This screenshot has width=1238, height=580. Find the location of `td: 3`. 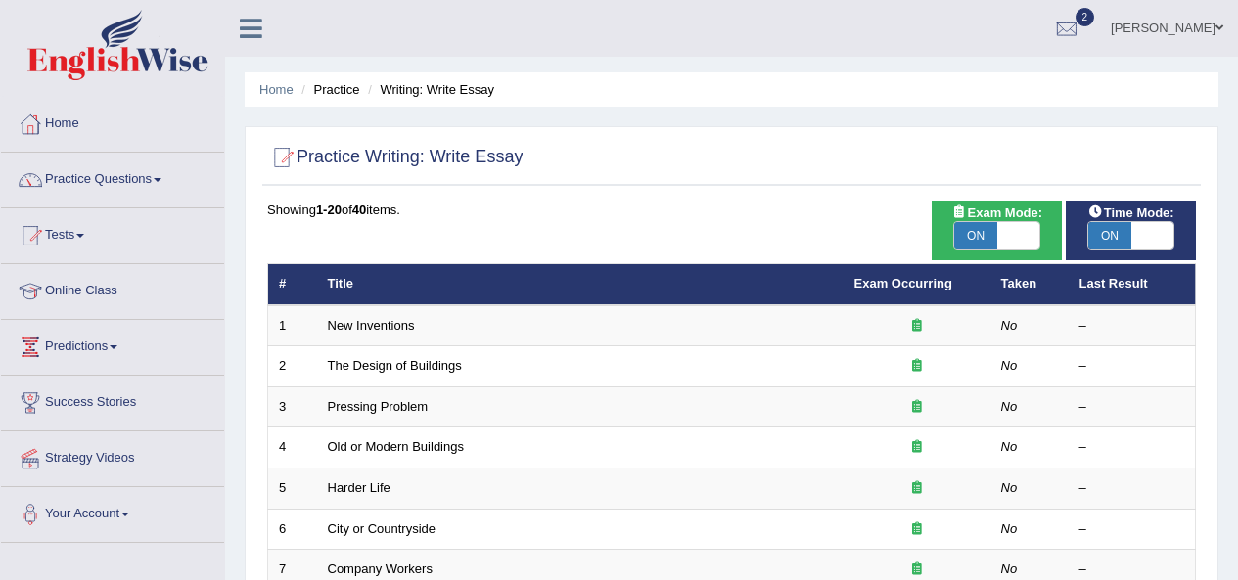

td: 3 is located at coordinates (293, 407).